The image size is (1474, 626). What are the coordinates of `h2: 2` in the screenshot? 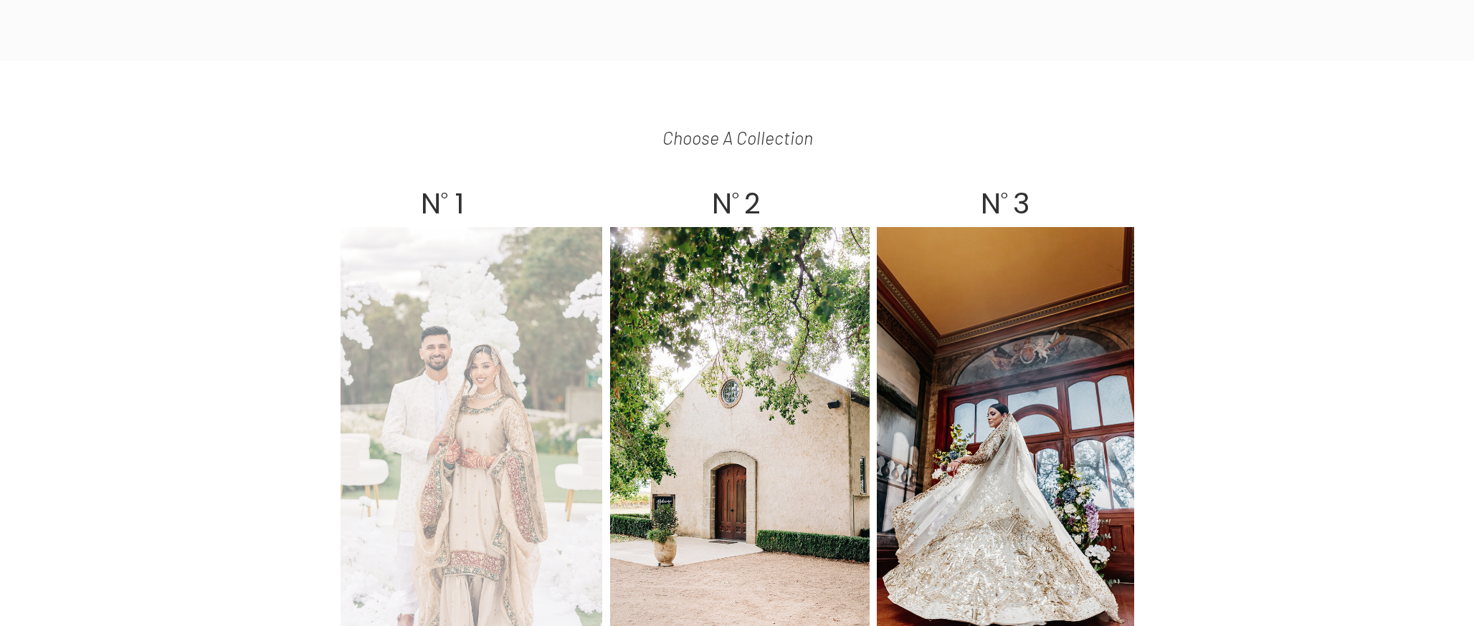 It's located at (752, 205).